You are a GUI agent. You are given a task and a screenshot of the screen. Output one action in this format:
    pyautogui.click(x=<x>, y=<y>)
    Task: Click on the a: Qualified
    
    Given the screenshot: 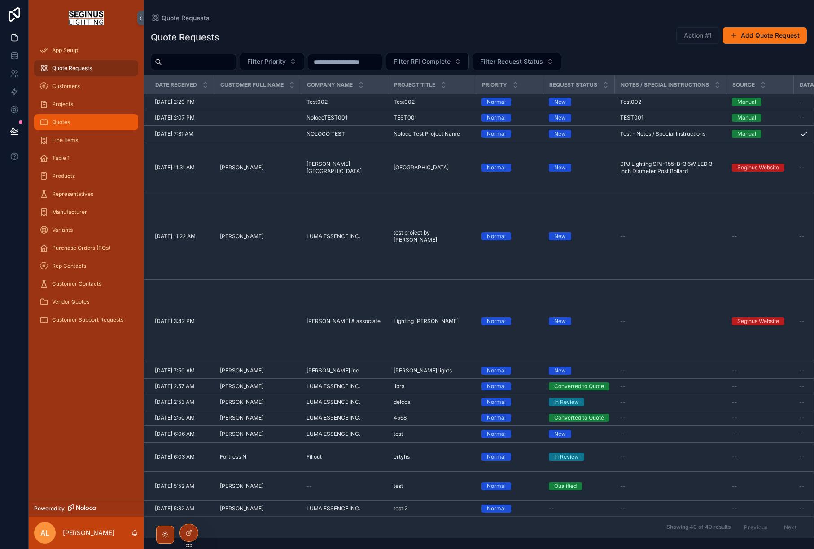 What is the action you would take?
    pyautogui.click(x=579, y=486)
    